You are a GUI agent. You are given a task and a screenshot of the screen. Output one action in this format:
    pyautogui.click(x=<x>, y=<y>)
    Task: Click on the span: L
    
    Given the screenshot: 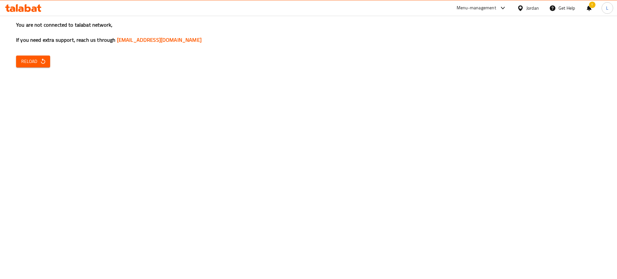 What is the action you would take?
    pyautogui.click(x=608, y=8)
    